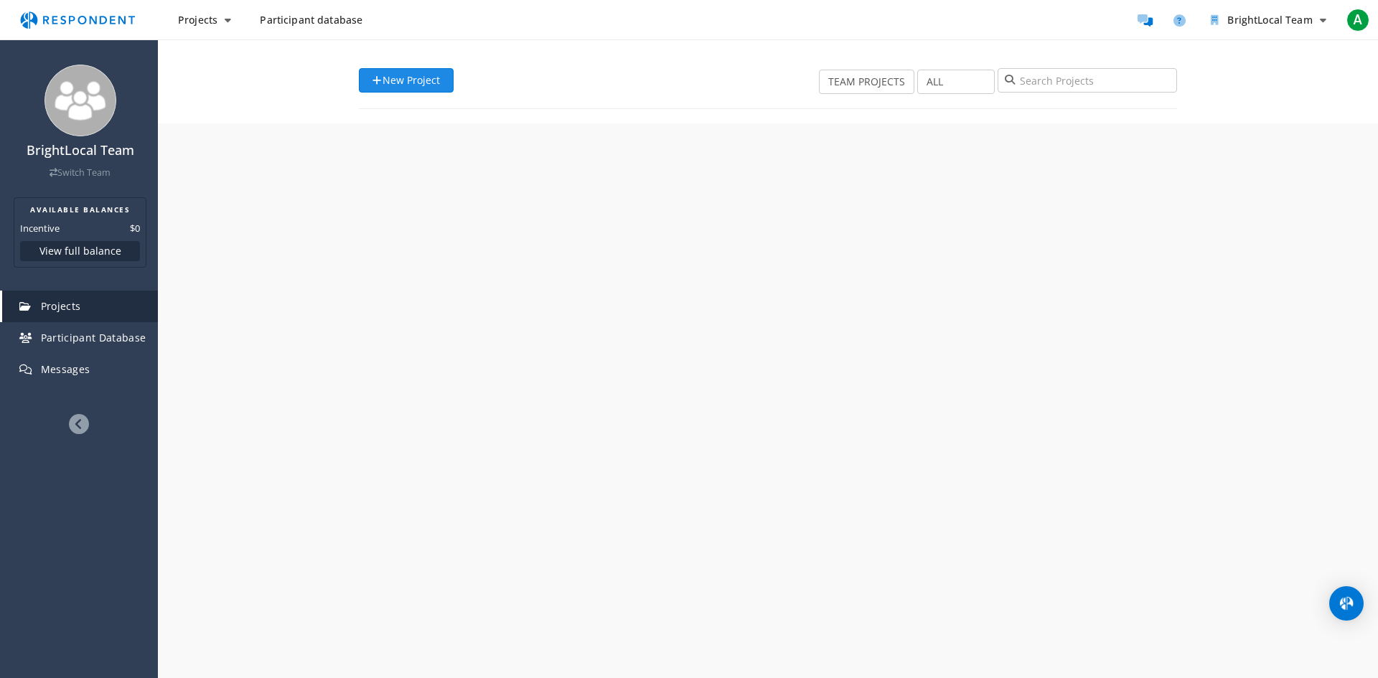  I want to click on span: BrightLocal Team, so click(1269, 19).